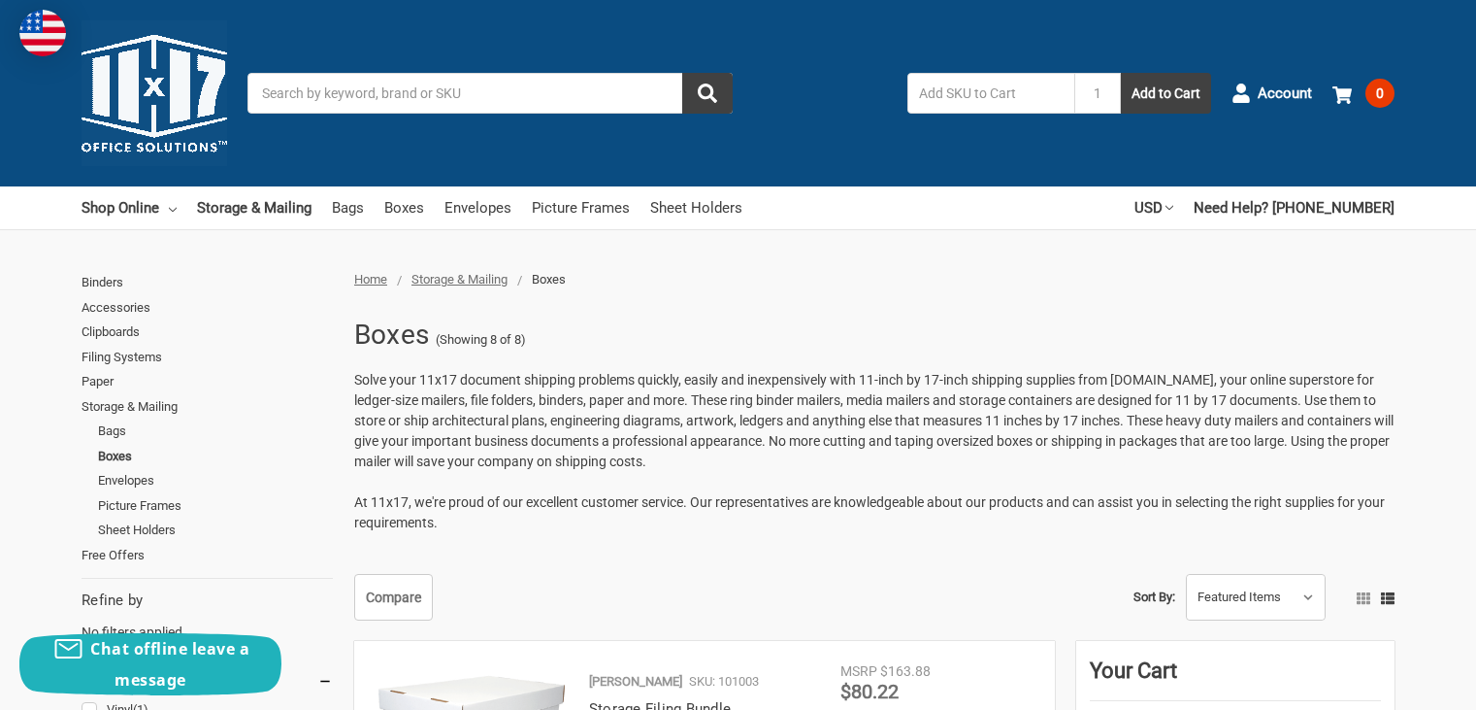 This screenshot has width=1476, height=710. I want to click on img: 11x17.com, so click(154, 93).